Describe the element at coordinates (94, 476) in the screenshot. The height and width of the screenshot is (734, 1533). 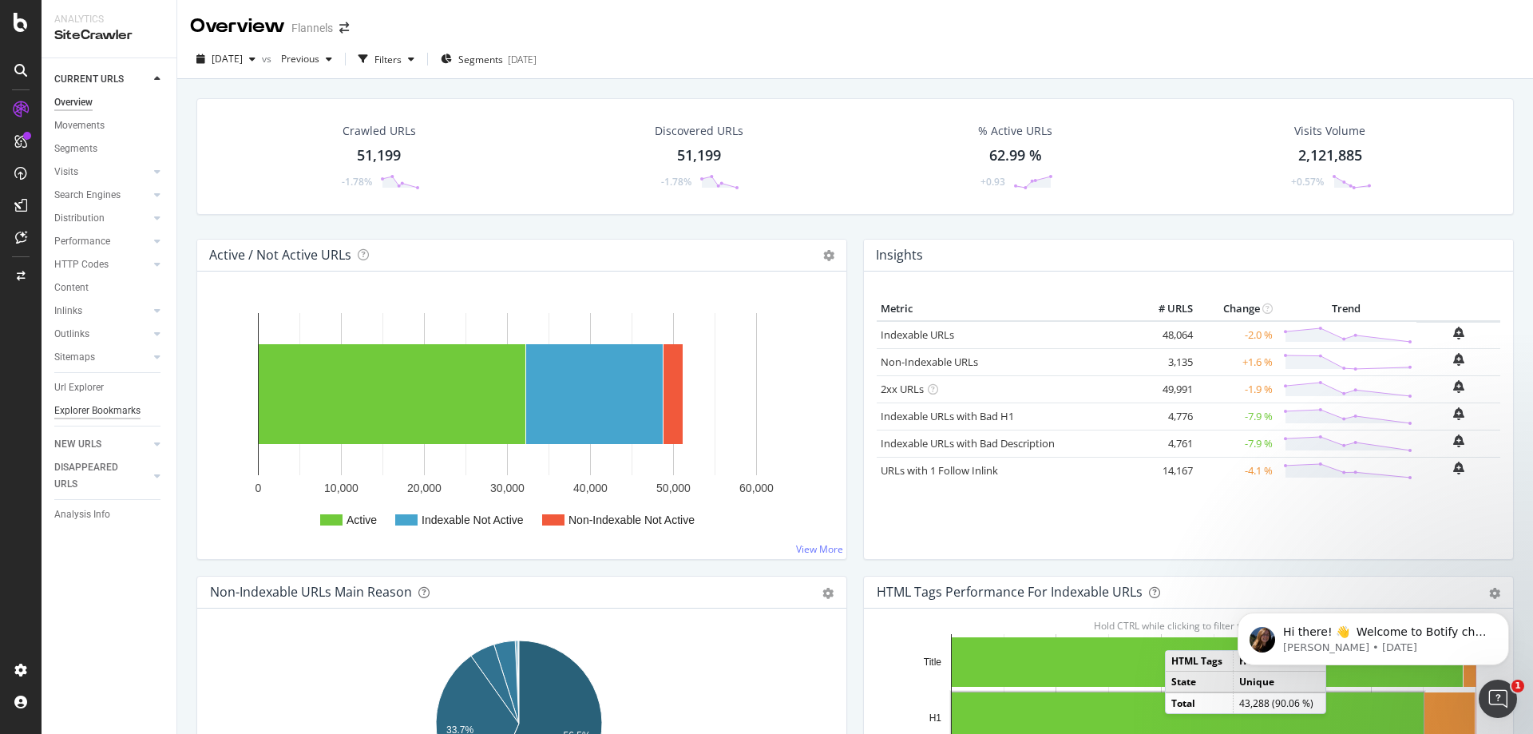
I see `div: DISAPPEARED URLS` at that location.